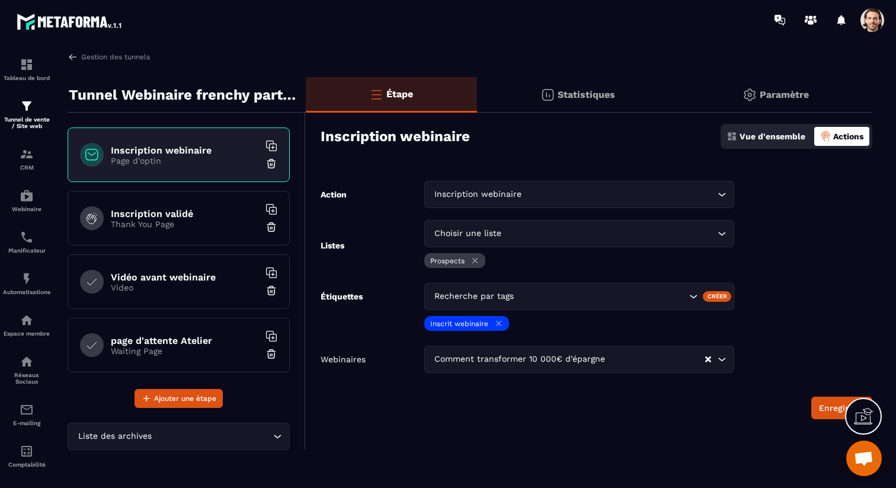  What do you see at coordinates (27, 237) in the screenshot?
I see `img: scheduler` at bounding box center [27, 237].